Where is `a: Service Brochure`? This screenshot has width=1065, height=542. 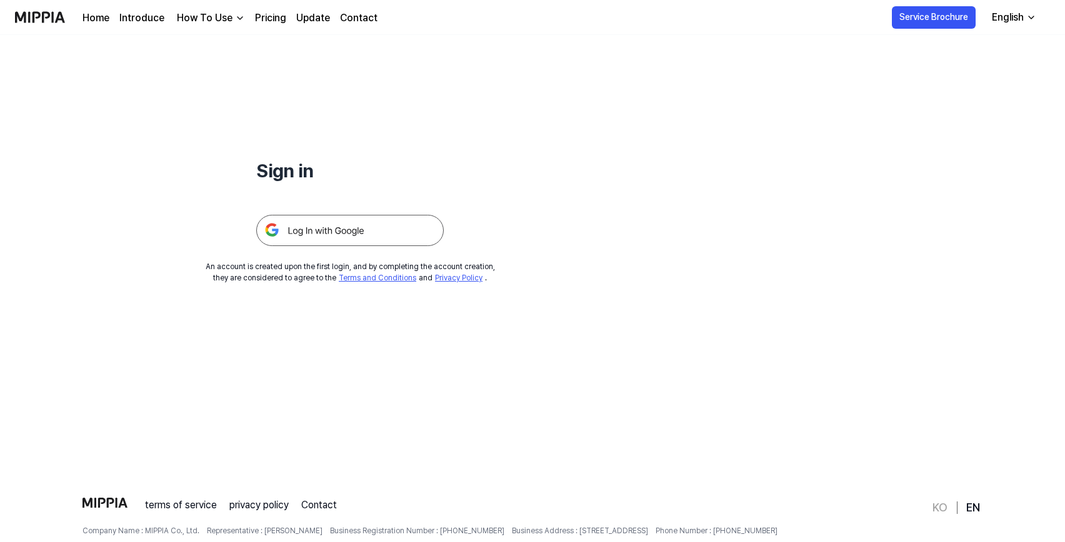 a: Service Brochure is located at coordinates (933, 17).